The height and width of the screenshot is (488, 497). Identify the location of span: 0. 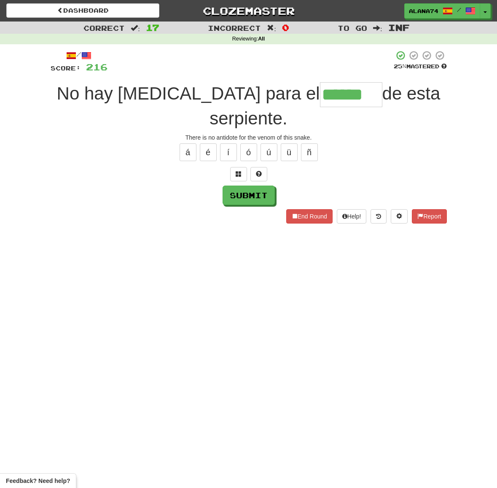
(285, 27).